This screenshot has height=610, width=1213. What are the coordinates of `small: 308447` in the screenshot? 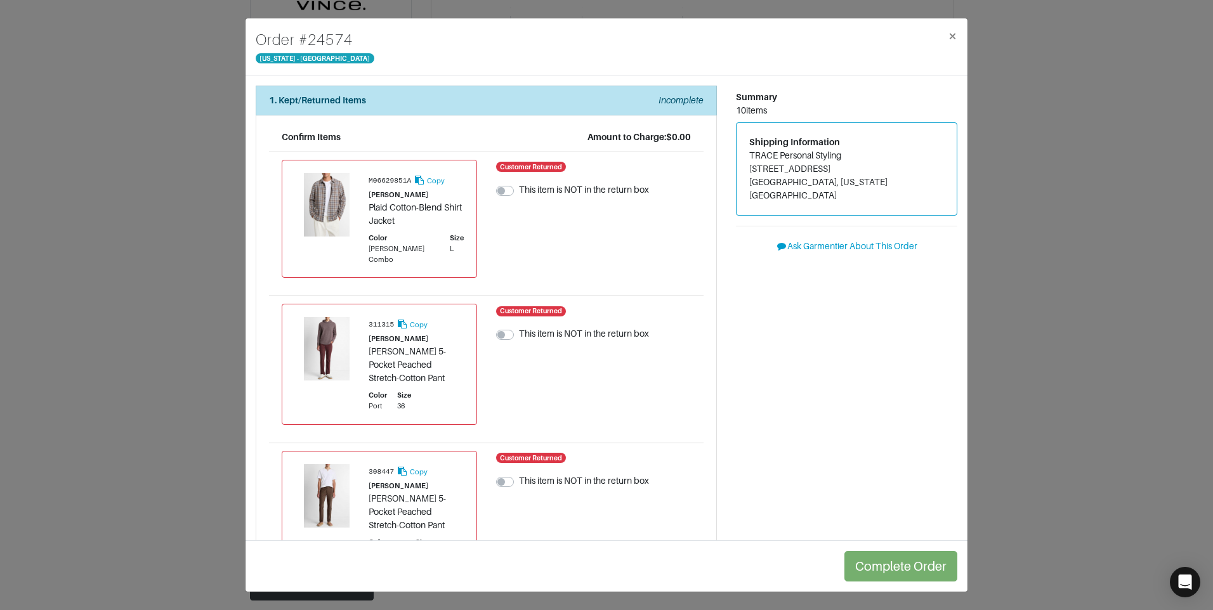 It's located at (381, 472).